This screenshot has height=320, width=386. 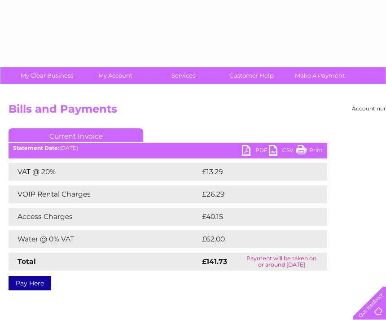 What do you see at coordinates (30, 283) in the screenshot?
I see `a: Pay Here` at bounding box center [30, 283].